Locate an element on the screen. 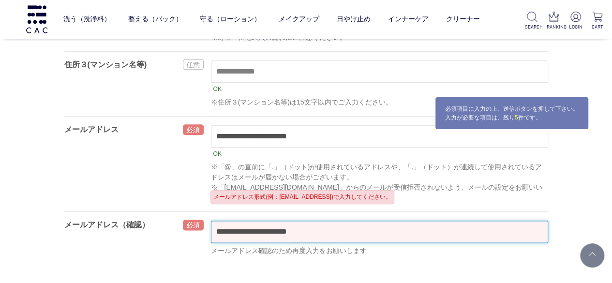 This screenshot has height=283, width=612. p: RANKING is located at coordinates (554, 27).